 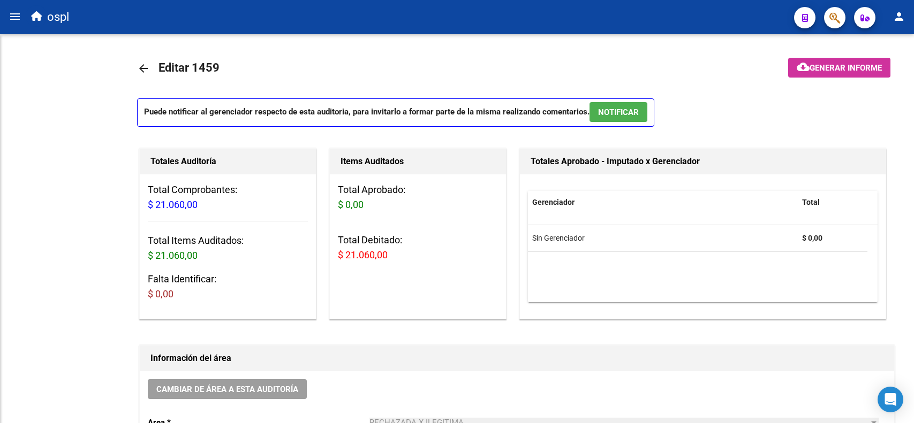 I want to click on mat-icon: cloud_download, so click(x=803, y=67).